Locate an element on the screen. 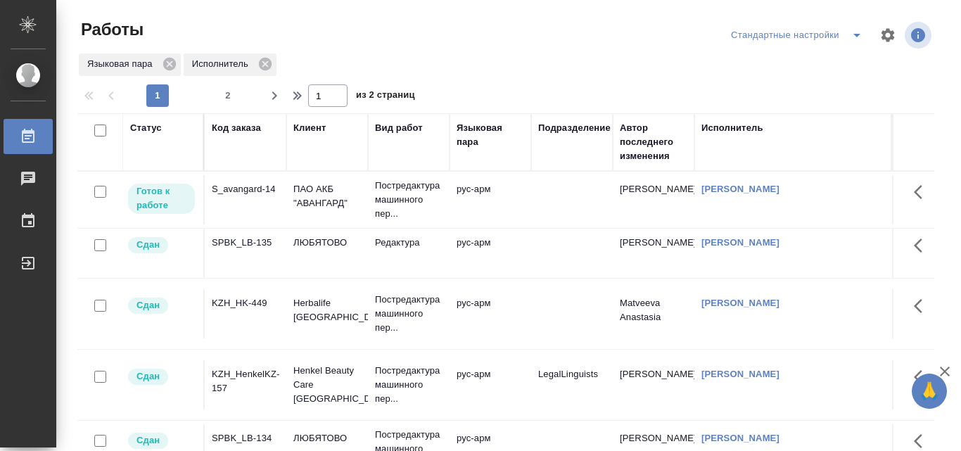 Image resolution: width=961 pixels, height=451 pixels. div: Вид работ is located at coordinates (399, 128).